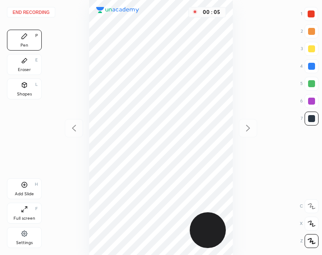 This screenshot has width=322, height=255. Describe the element at coordinates (212, 12) in the screenshot. I see `div: 00 : 05` at that location.